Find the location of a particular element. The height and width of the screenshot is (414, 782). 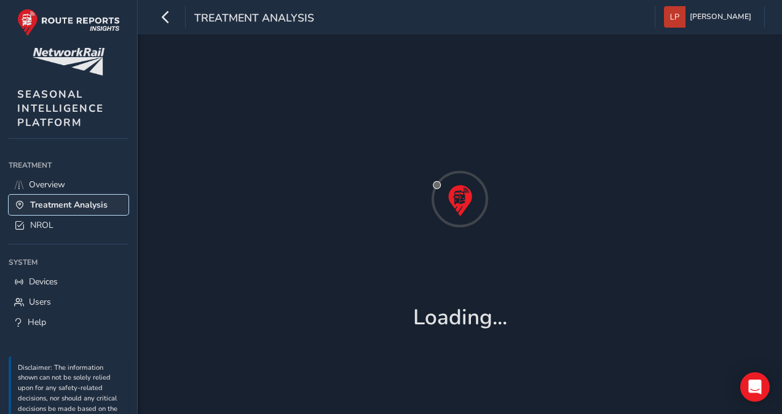

a: Users is located at coordinates (68, 302).